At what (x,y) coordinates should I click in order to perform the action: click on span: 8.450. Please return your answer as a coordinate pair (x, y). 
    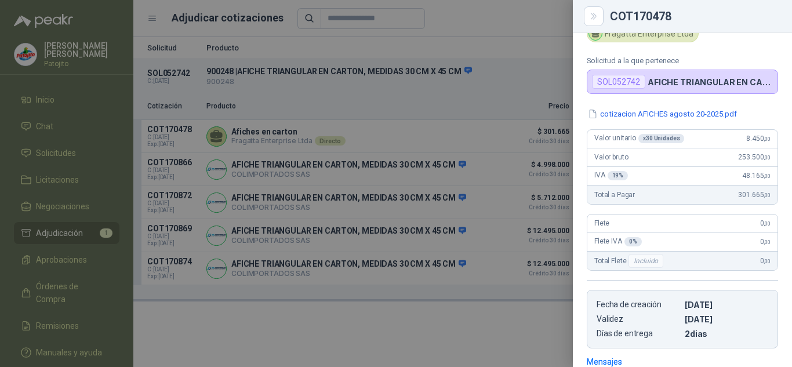
    Looking at the image, I should click on (758, 138).